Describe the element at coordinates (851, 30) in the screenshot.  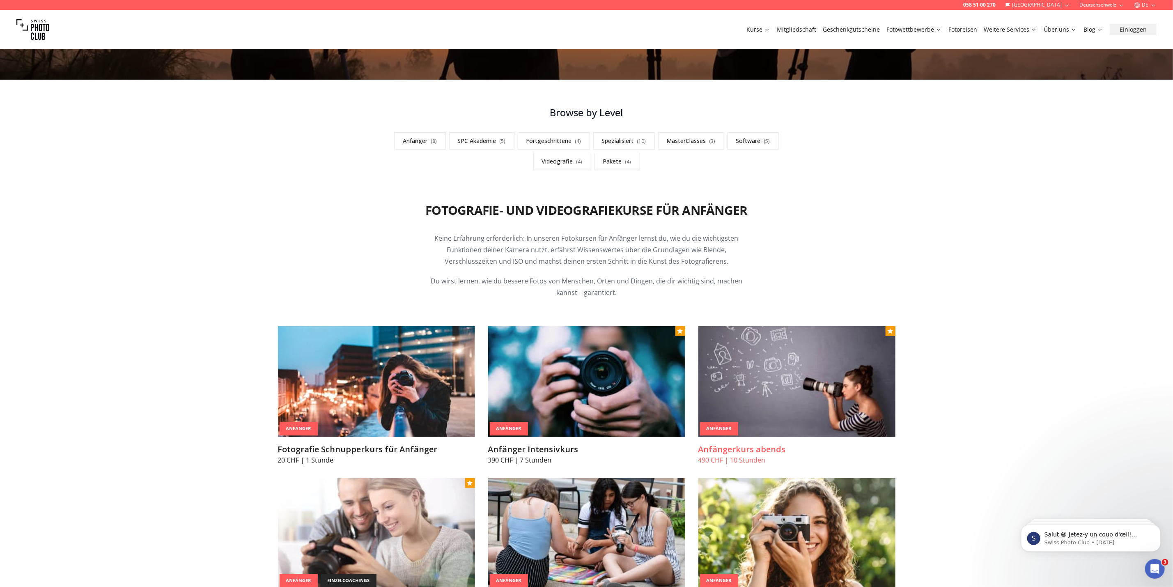
I see `a: Geschenkgutscheine` at that location.